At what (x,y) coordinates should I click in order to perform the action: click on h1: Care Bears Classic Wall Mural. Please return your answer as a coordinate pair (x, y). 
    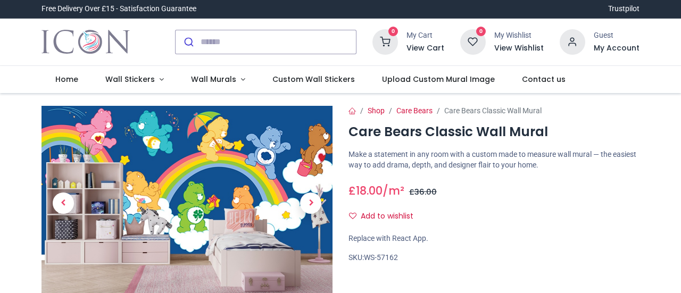
    Looking at the image, I should click on (493, 132).